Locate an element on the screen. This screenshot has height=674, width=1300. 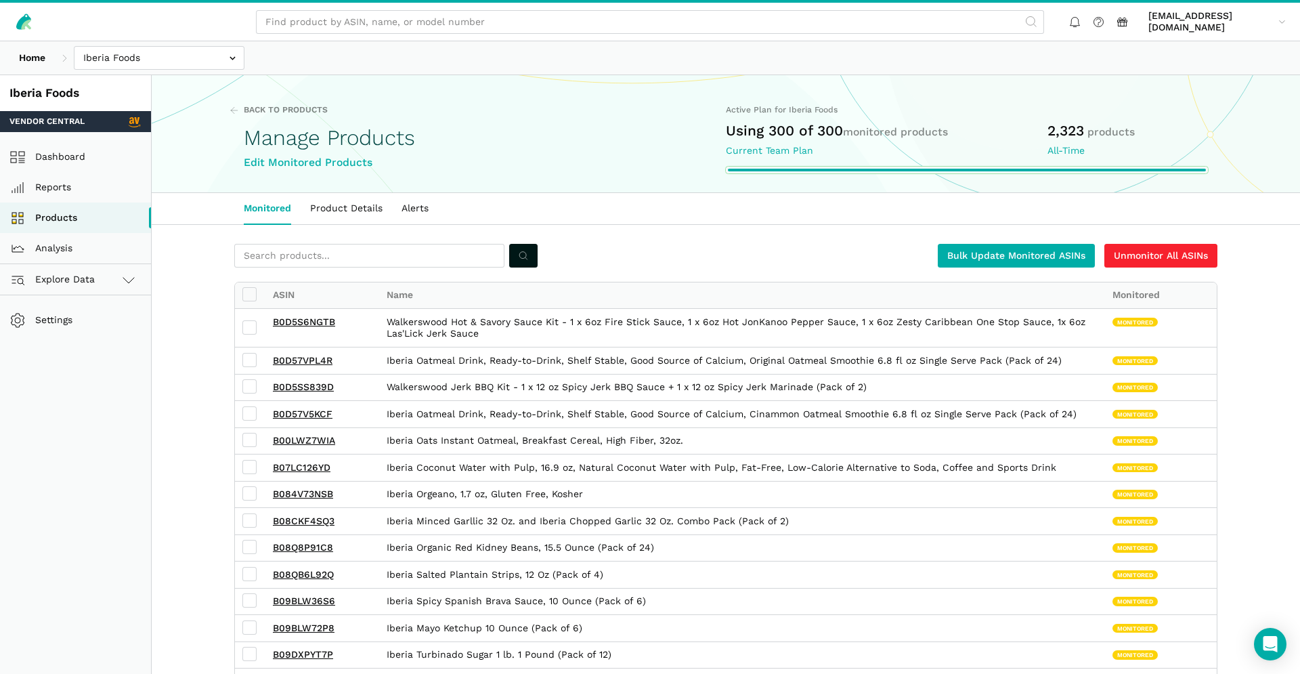
a: B00LWZ7WIA is located at coordinates (304, 440).